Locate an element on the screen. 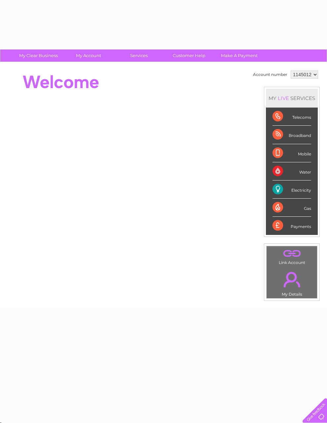 The image size is (327, 423). a: Services is located at coordinates (139, 55).